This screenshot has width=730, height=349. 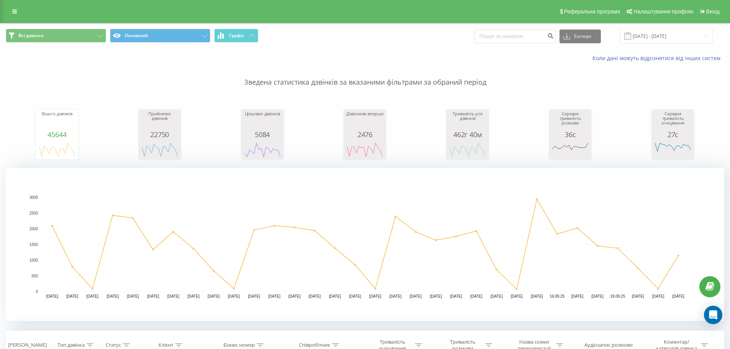 I want to click on text: 0, so click(x=37, y=292).